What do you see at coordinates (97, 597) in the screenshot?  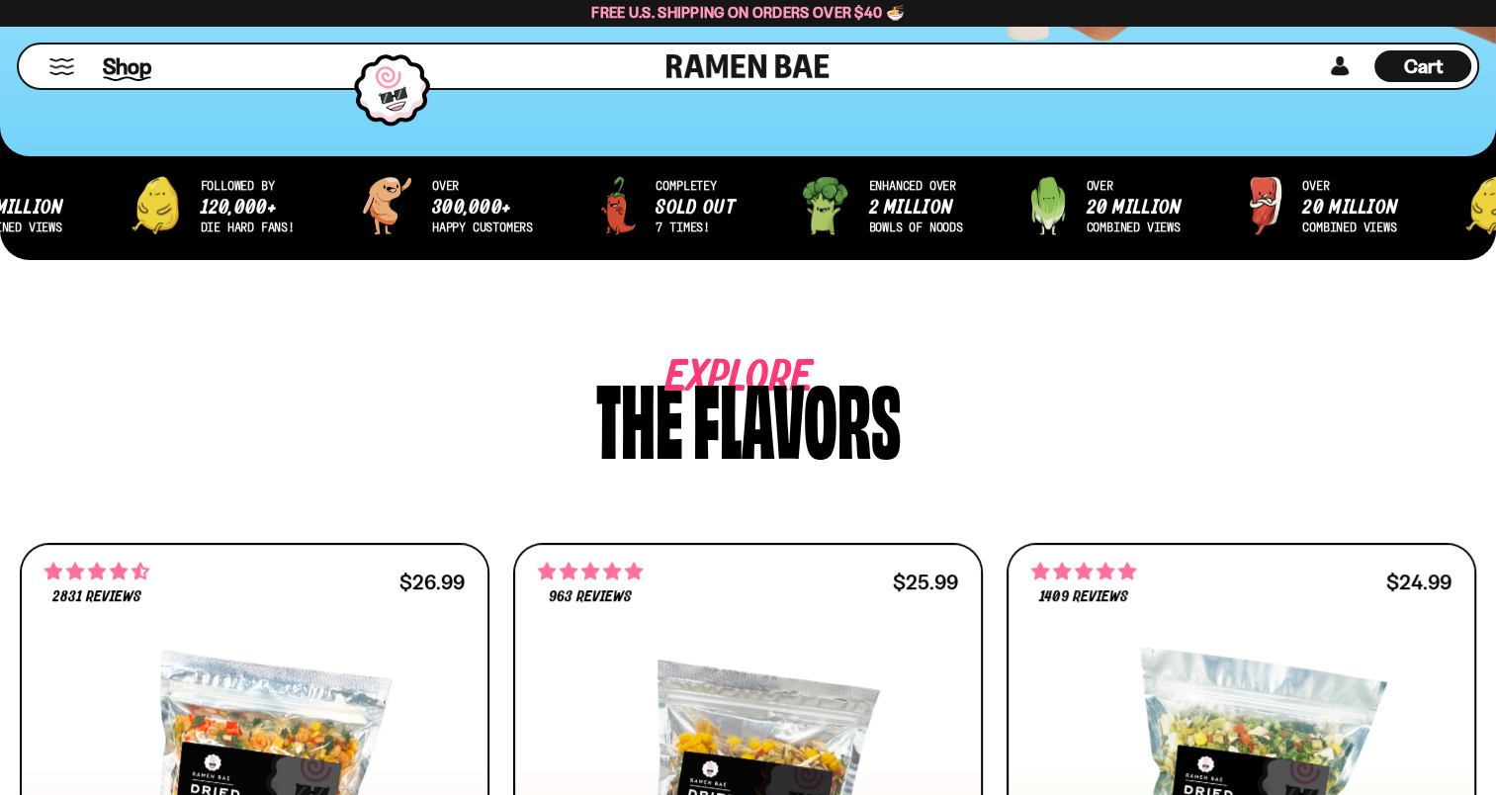 I see `span: 2831 reviews` at bounding box center [97, 597].